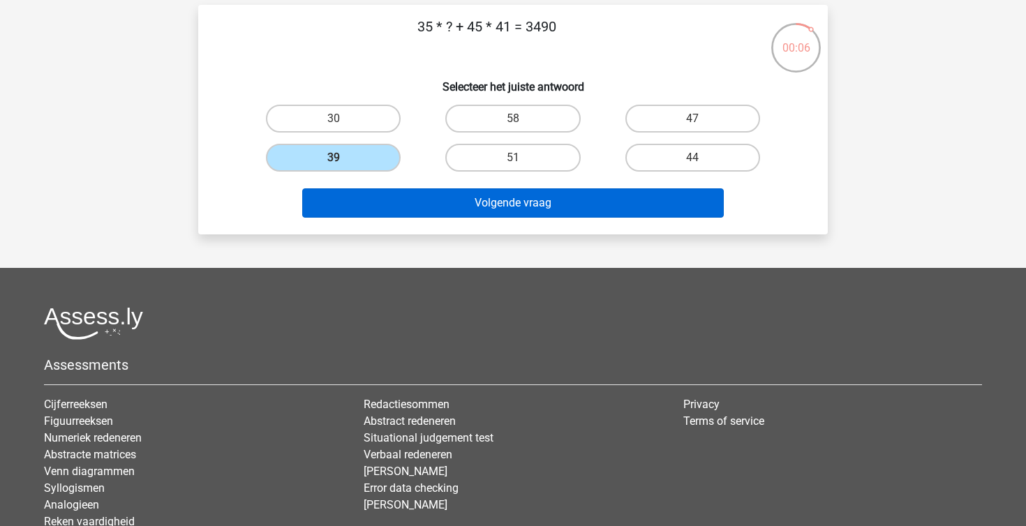 The width and height of the screenshot is (1026, 526). Describe the element at coordinates (407, 454) in the screenshot. I see `a: Verbaal redeneren` at that location.